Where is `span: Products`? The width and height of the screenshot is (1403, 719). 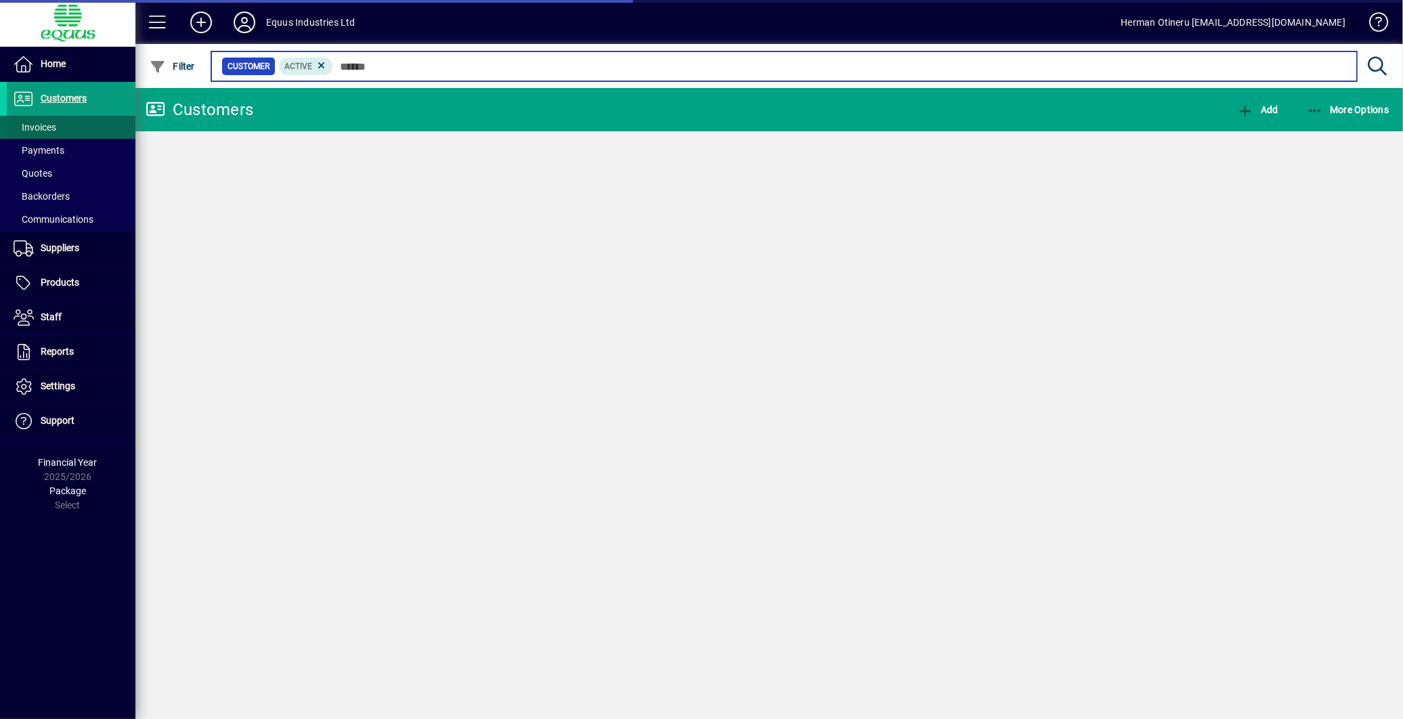 span: Products is located at coordinates (60, 282).